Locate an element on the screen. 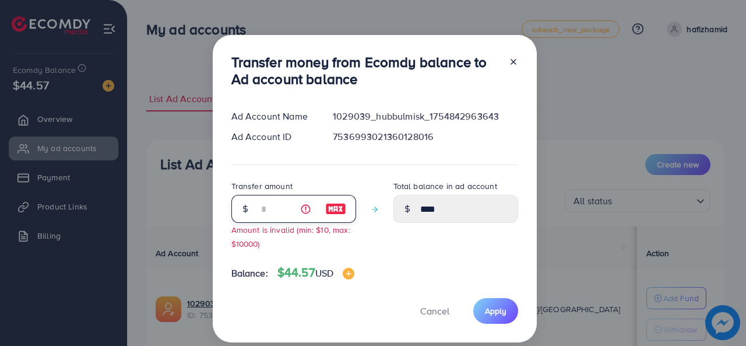 The width and height of the screenshot is (746, 346). span: Balance: is located at coordinates (250, 273).